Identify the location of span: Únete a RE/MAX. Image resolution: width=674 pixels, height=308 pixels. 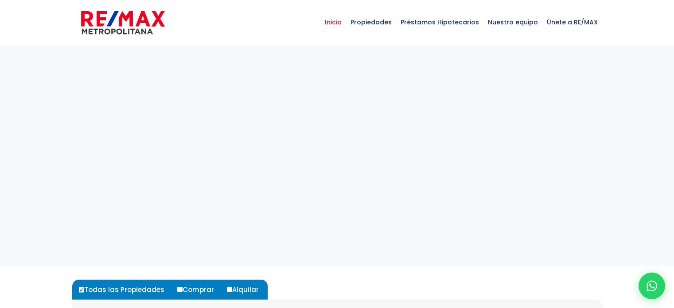
(572, 22).